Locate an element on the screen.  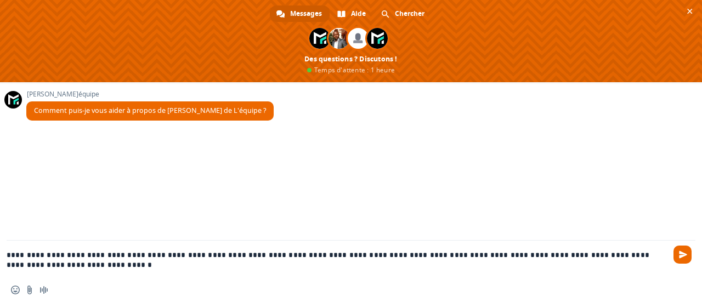
span: Messages is located at coordinates (306, 14).